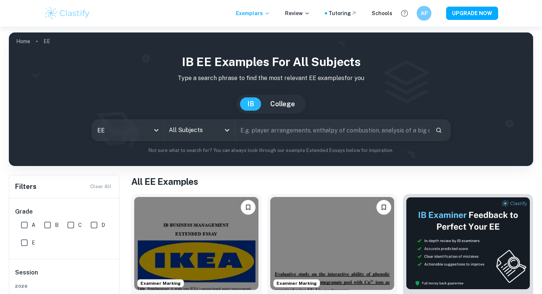 The image size is (542, 294). Describe the element at coordinates (57, 225) in the screenshot. I see `span: B` at that location.